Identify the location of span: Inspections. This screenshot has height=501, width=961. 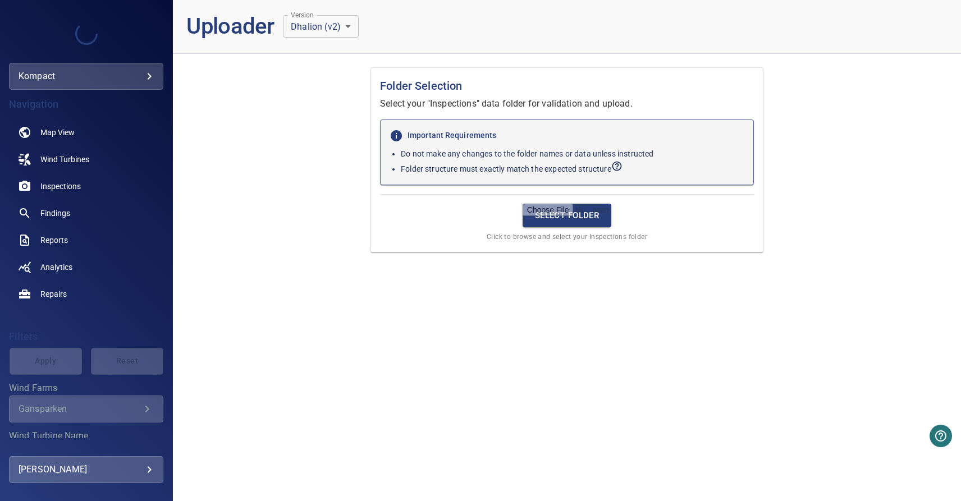
(61, 186).